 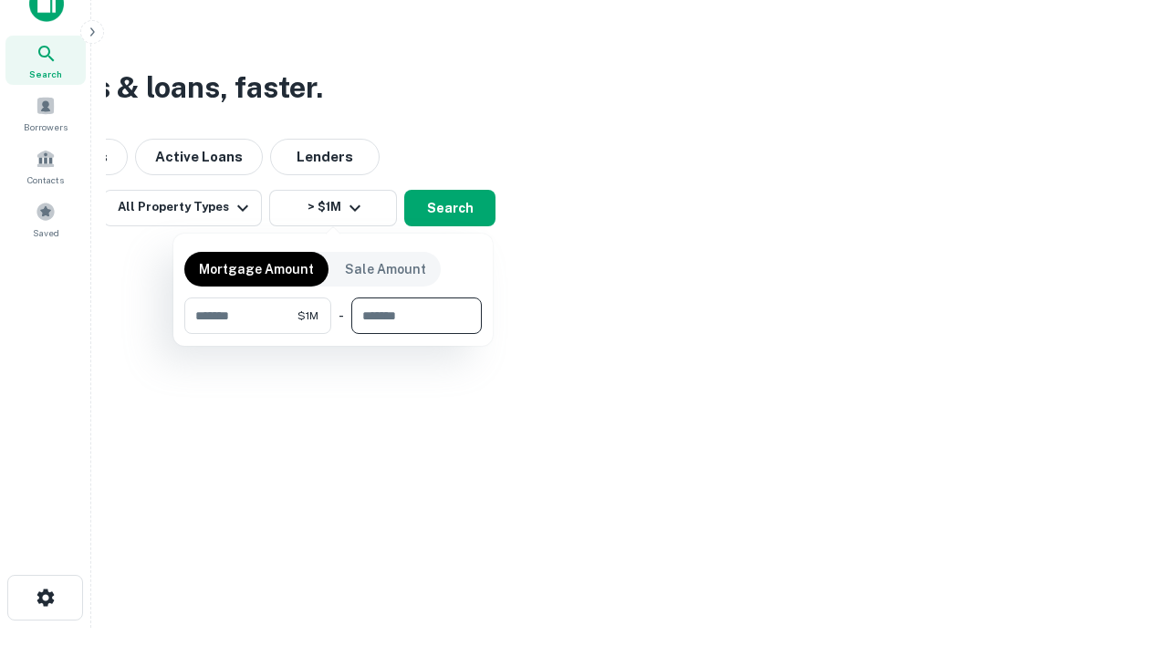 What do you see at coordinates (385, 269) in the screenshot?
I see `p: Sale Amount` at bounding box center [385, 269].